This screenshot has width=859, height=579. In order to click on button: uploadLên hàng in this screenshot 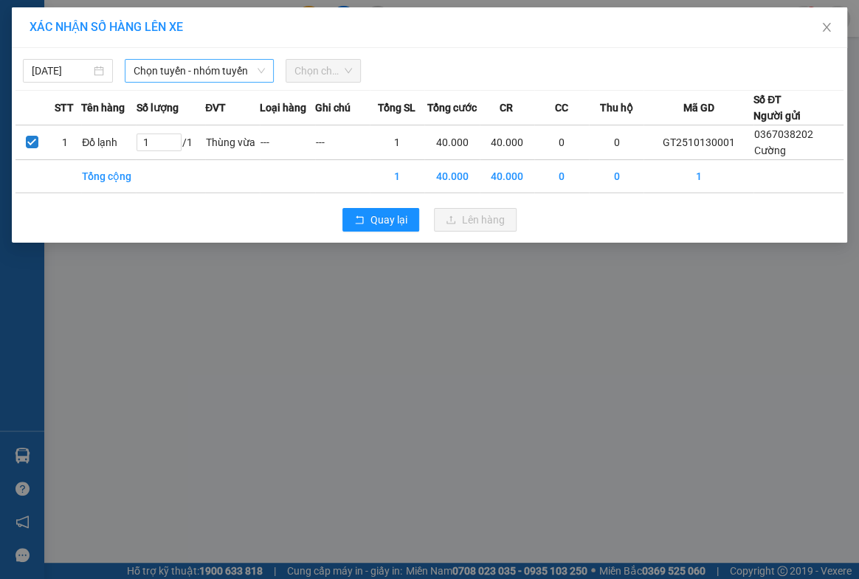, I will do `click(475, 220)`.